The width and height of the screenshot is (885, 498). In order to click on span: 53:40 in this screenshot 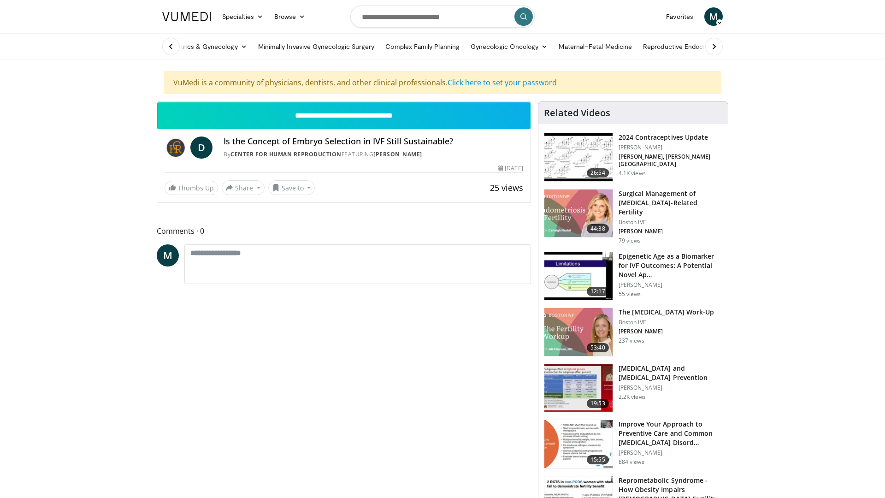, I will do `click(598, 348)`.